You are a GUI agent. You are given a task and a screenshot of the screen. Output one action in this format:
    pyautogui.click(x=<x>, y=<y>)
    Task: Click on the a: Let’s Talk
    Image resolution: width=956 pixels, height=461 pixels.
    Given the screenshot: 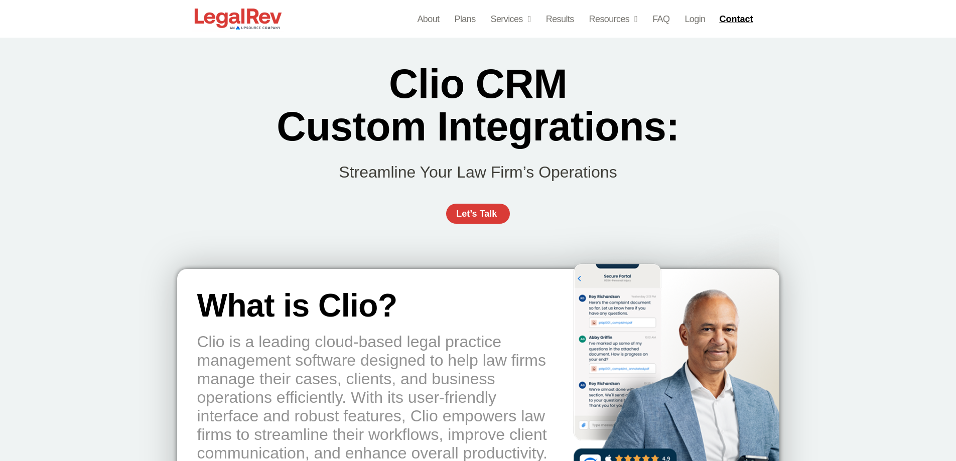 What is the action you would take?
    pyautogui.click(x=478, y=214)
    